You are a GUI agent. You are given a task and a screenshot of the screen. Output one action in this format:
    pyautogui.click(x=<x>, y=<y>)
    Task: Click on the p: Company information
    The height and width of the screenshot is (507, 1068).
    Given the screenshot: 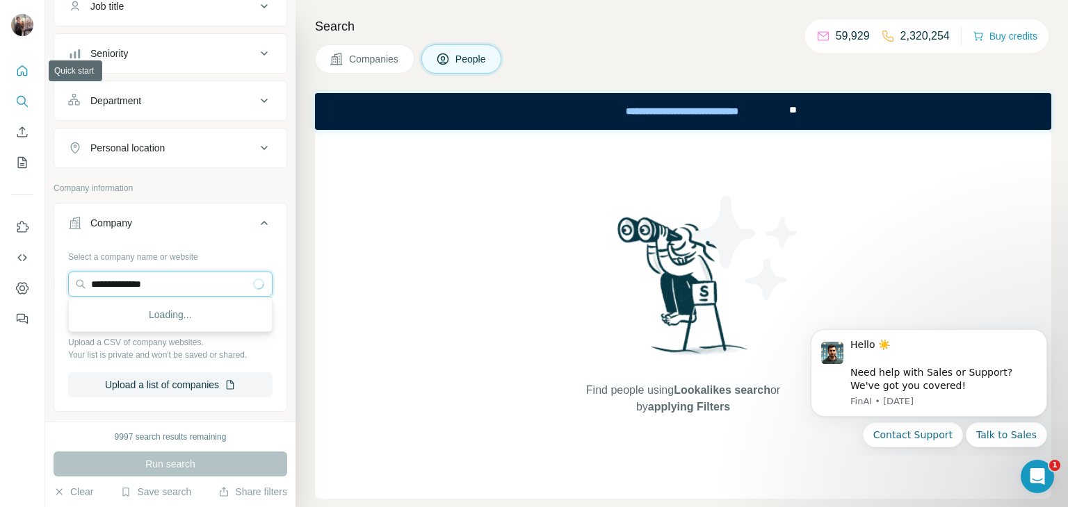 What is the action you would take?
    pyautogui.click(x=170, y=188)
    